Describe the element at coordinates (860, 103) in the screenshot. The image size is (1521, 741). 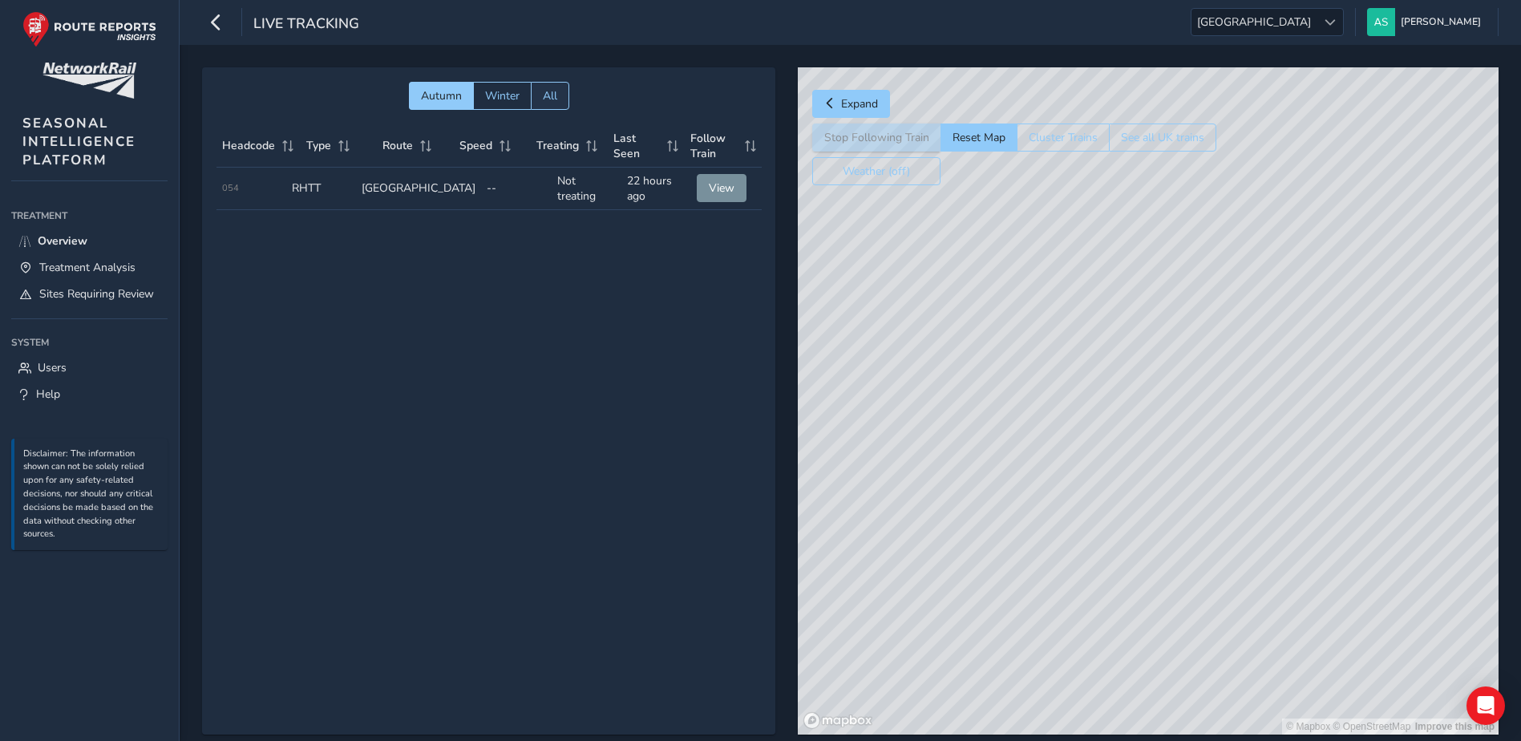
I see `span: Expand` at that location.